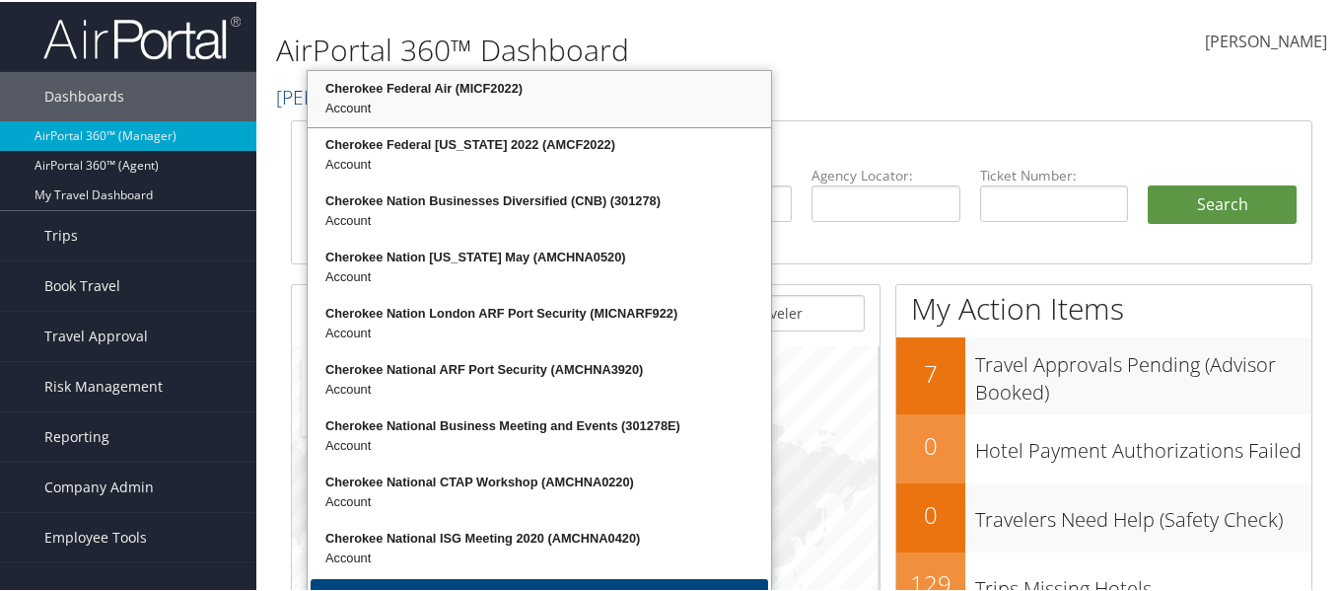 This screenshot has width=1339, height=591. Describe the element at coordinates (82, 284) in the screenshot. I see `span: Book Travel` at that location.